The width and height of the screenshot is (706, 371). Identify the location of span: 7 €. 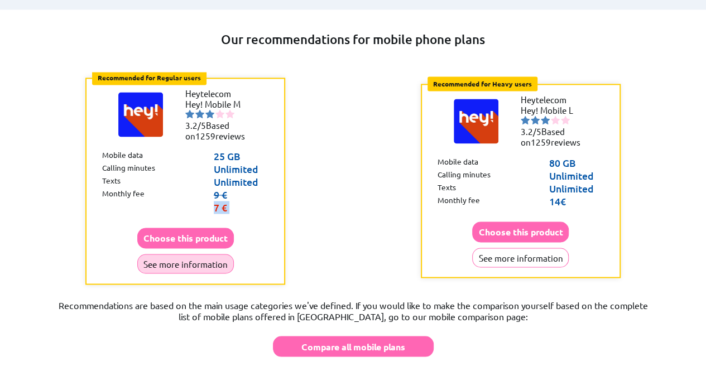
(221, 207).